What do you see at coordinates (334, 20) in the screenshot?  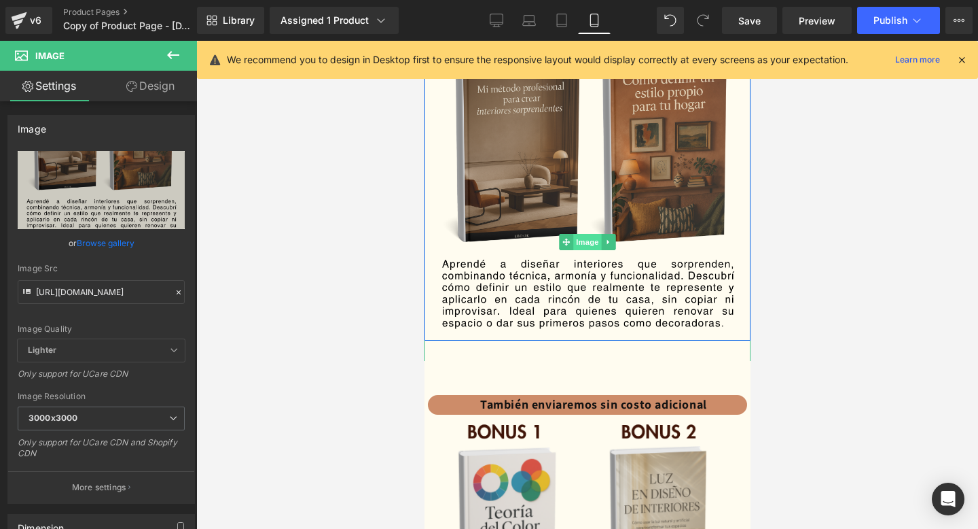 I see `div: Assigned 1 Product` at bounding box center [334, 20].